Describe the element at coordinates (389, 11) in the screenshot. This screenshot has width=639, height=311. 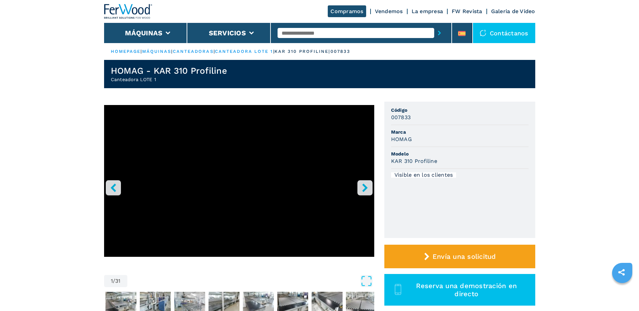
I see `a: Vendemos` at that location.